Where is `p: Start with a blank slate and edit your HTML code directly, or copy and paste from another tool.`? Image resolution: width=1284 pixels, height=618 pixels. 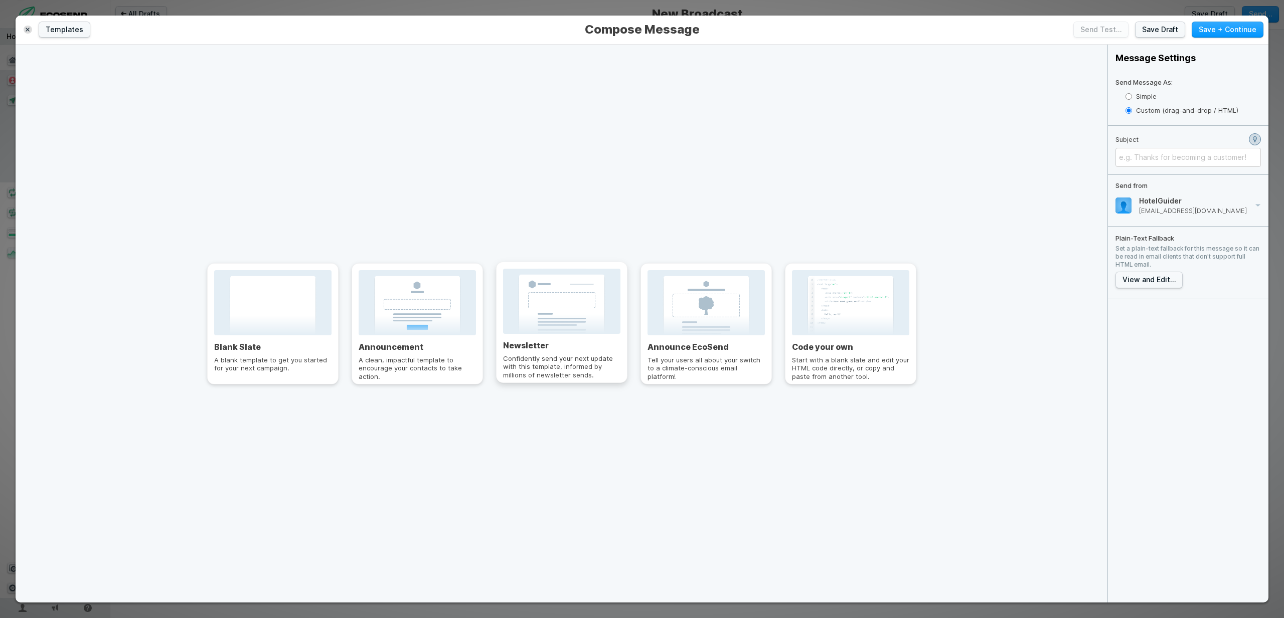 p: Start with a blank slate and edit your HTML code directly, or copy and paste from another tool. is located at coordinates (851, 372).